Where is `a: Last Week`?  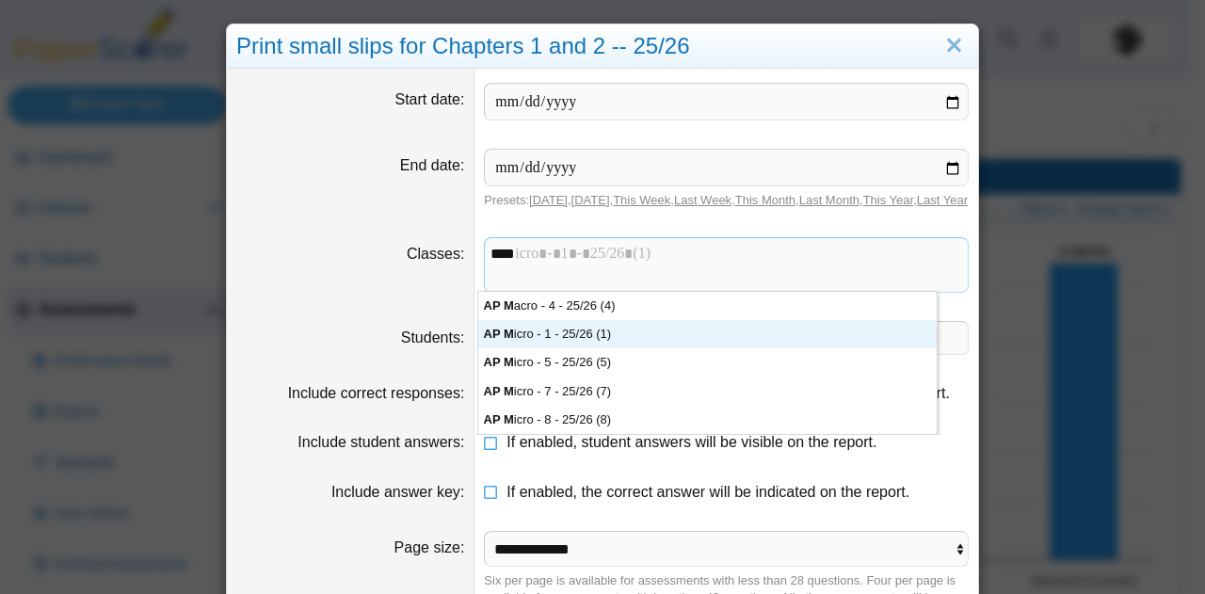 a: Last Week is located at coordinates (702, 199).